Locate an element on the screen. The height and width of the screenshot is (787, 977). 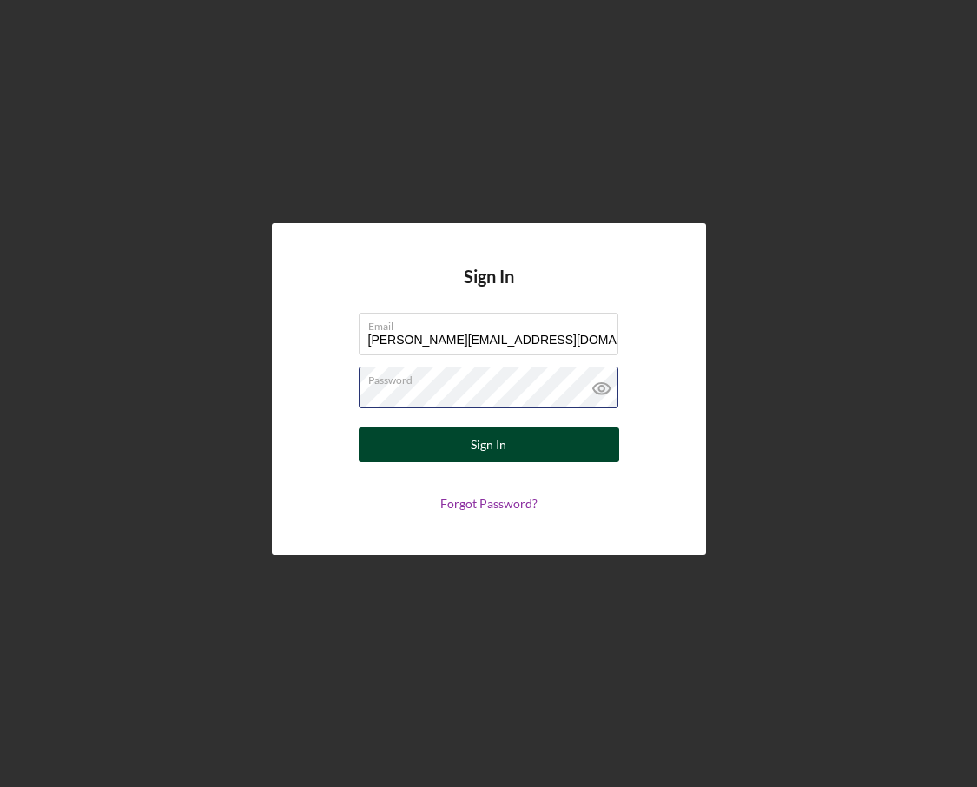
div: Sign In is located at coordinates (488, 445).